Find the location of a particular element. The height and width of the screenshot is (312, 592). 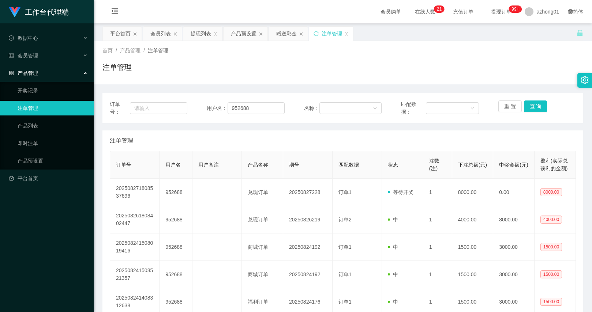

div: 赠送彩金 is located at coordinates (286, 34).